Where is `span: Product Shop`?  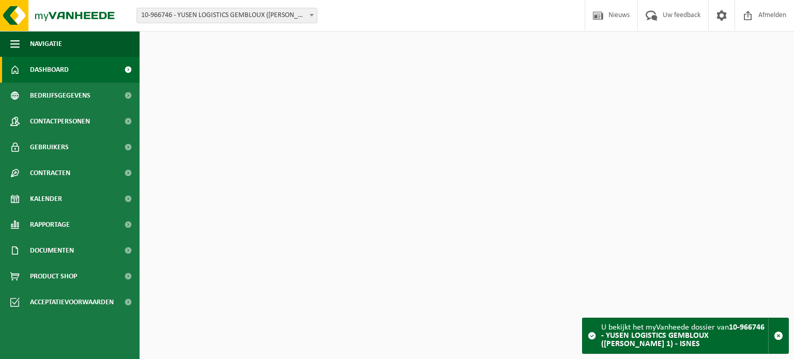
span: Product Shop is located at coordinates (53, 277).